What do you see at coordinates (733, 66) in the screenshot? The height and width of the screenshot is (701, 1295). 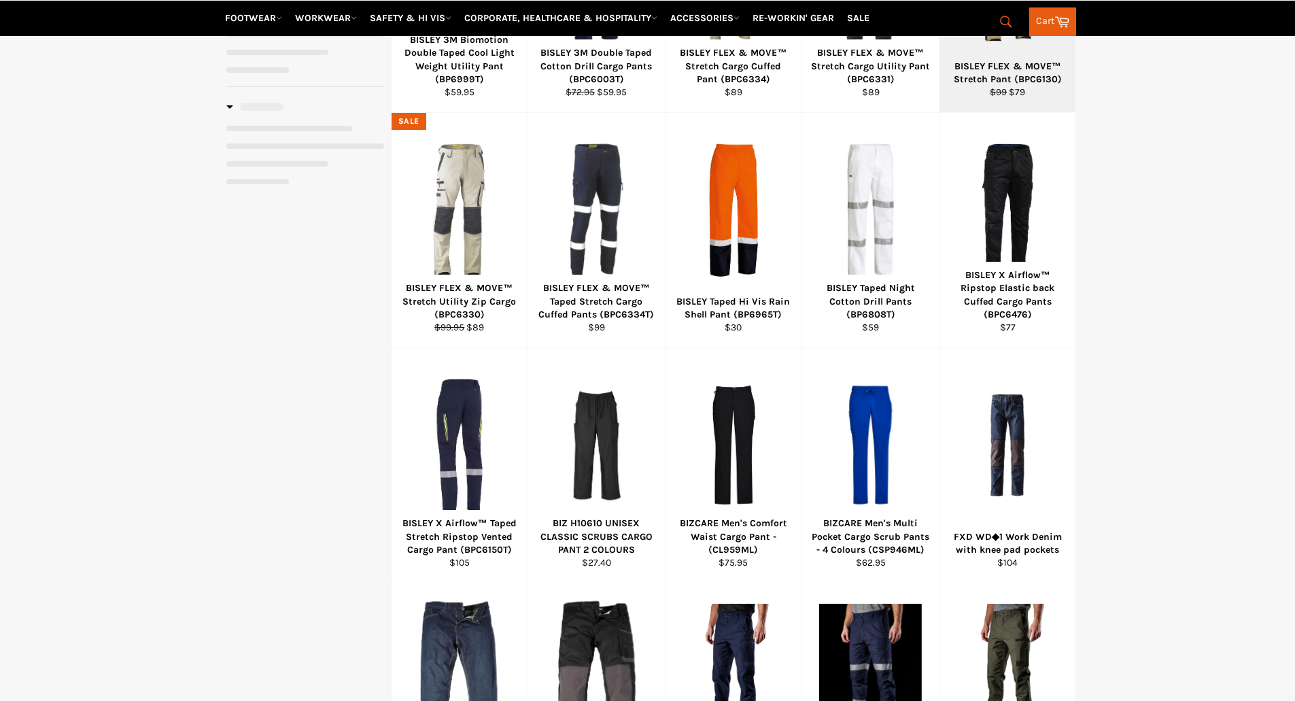 I see `div: BISLEY FLEX & MOVE™ Stretch Cargo Cuffed Pant (BPC6334)` at bounding box center [733, 66].